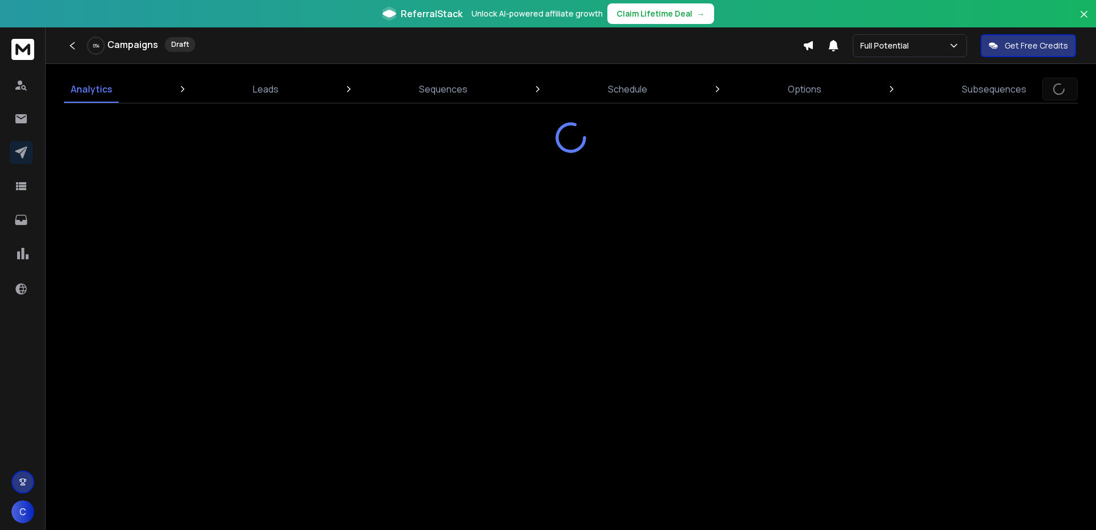 The width and height of the screenshot is (1096, 530). What do you see at coordinates (443, 89) in the screenshot?
I see `p: Sequences` at bounding box center [443, 89].